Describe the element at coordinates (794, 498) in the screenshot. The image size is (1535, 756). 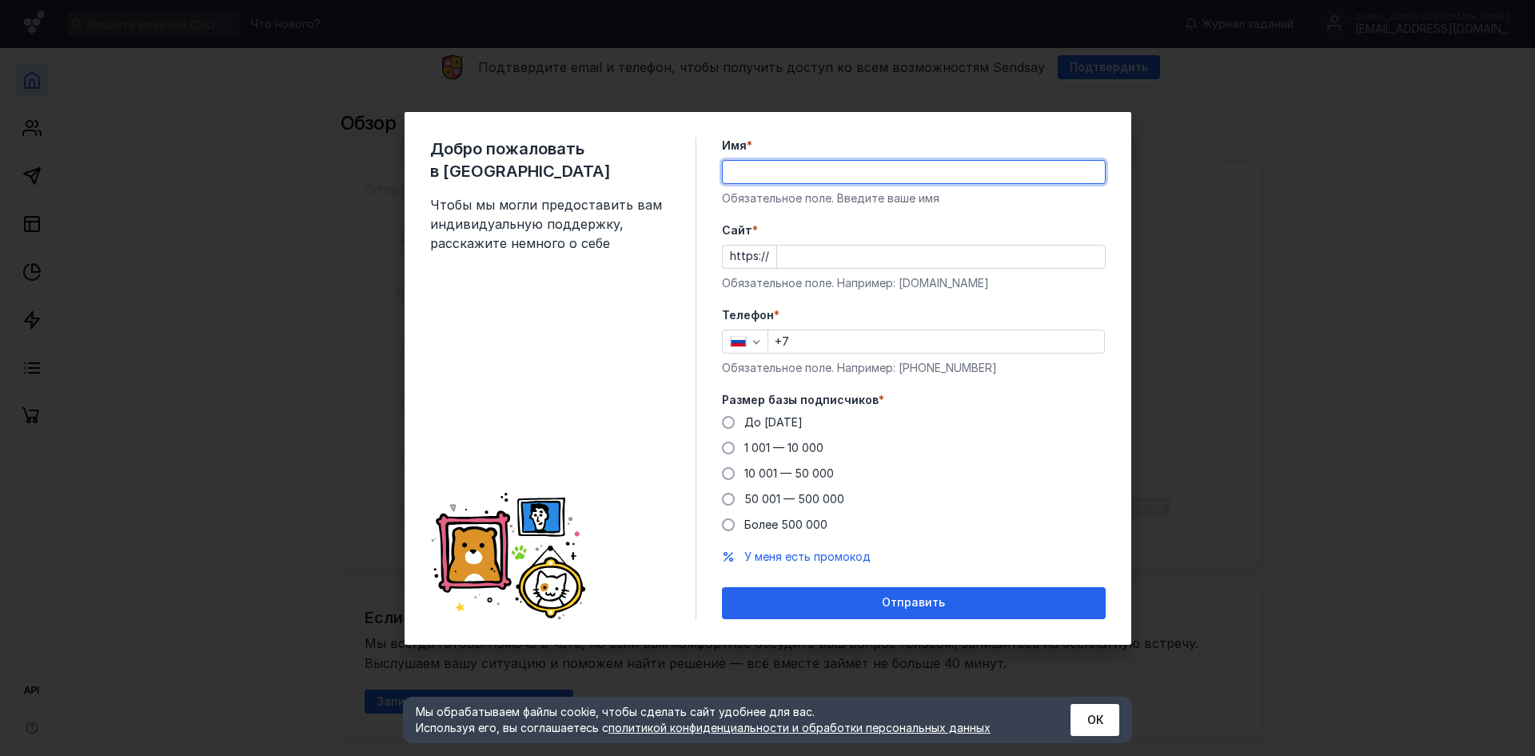
I see `span: 50 001 — 500 000` at that location.